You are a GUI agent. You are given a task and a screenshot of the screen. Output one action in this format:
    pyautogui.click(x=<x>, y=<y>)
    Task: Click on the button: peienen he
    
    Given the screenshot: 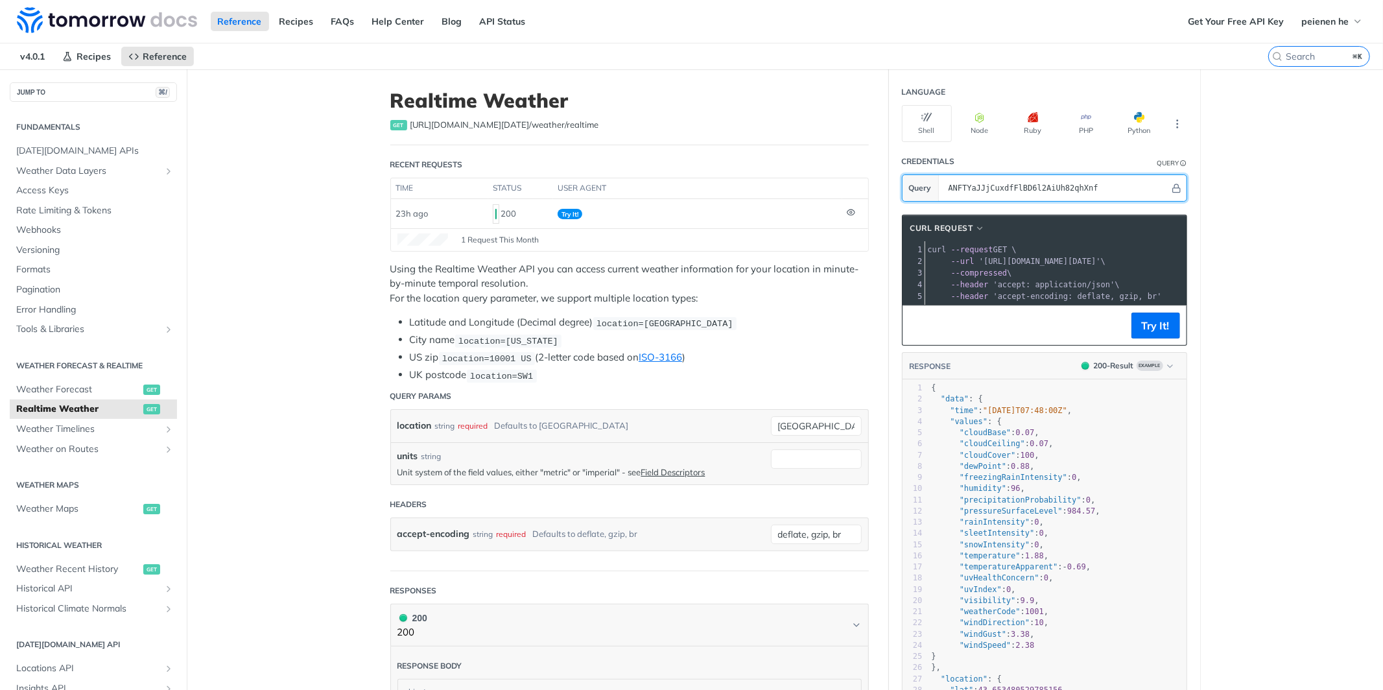 What is the action you would take?
    pyautogui.click(x=1331, y=21)
    